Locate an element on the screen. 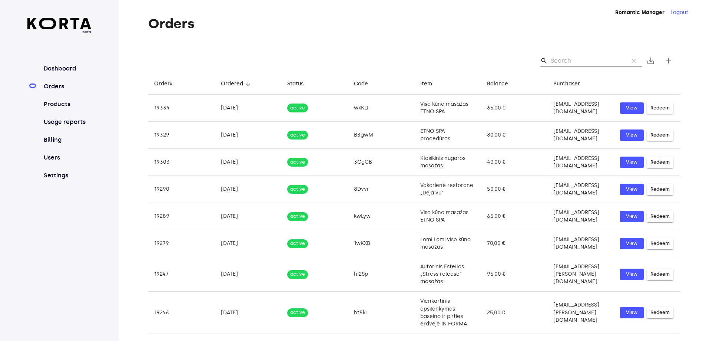 This screenshot has width=706, height=341. a: Products is located at coordinates (67, 104).